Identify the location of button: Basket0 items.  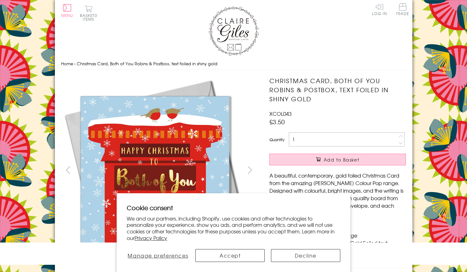
(88, 13).